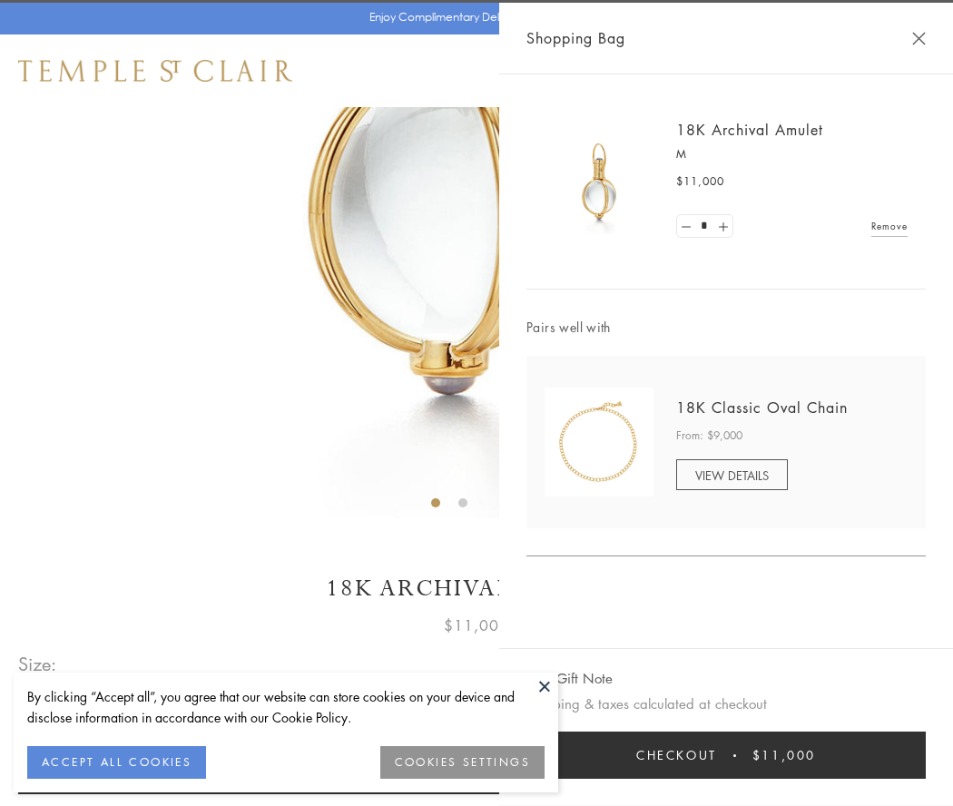  What do you see at coordinates (750, 130) in the screenshot?
I see `a: 18K Archival Amulet` at bounding box center [750, 130].